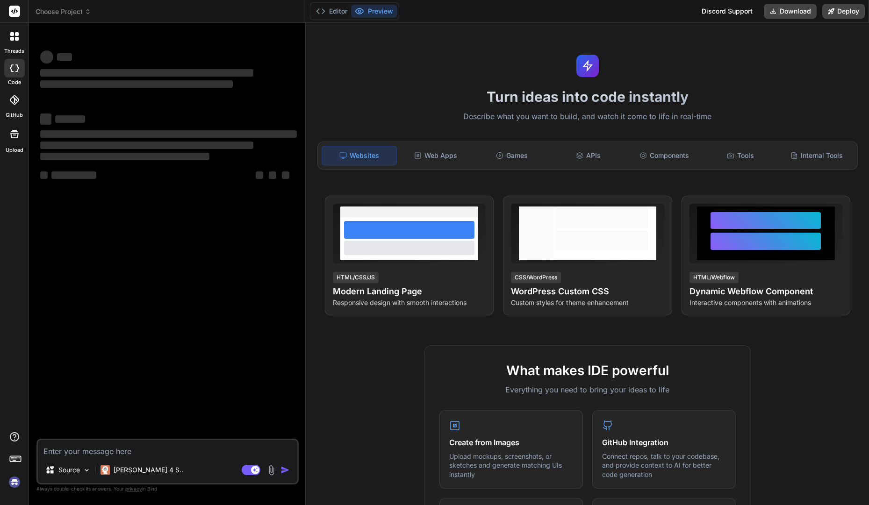 This screenshot has height=505, width=869. Describe the element at coordinates (587, 97) in the screenshot. I see `h1: Turn ideas into code instantly` at that location.